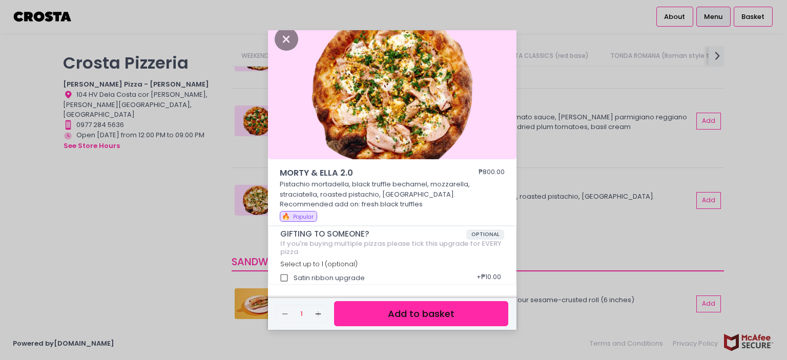 Image resolution: width=787 pixels, height=360 pixels. What do you see at coordinates (485, 235) in the screenshot?
I see `span: OPTIONAL` at bounding box center [485, 235].